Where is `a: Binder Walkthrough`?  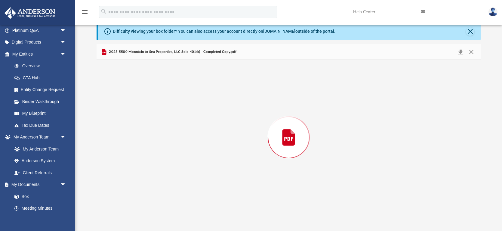
a: Binder Walkthrough is located at coordinates (42, 102).